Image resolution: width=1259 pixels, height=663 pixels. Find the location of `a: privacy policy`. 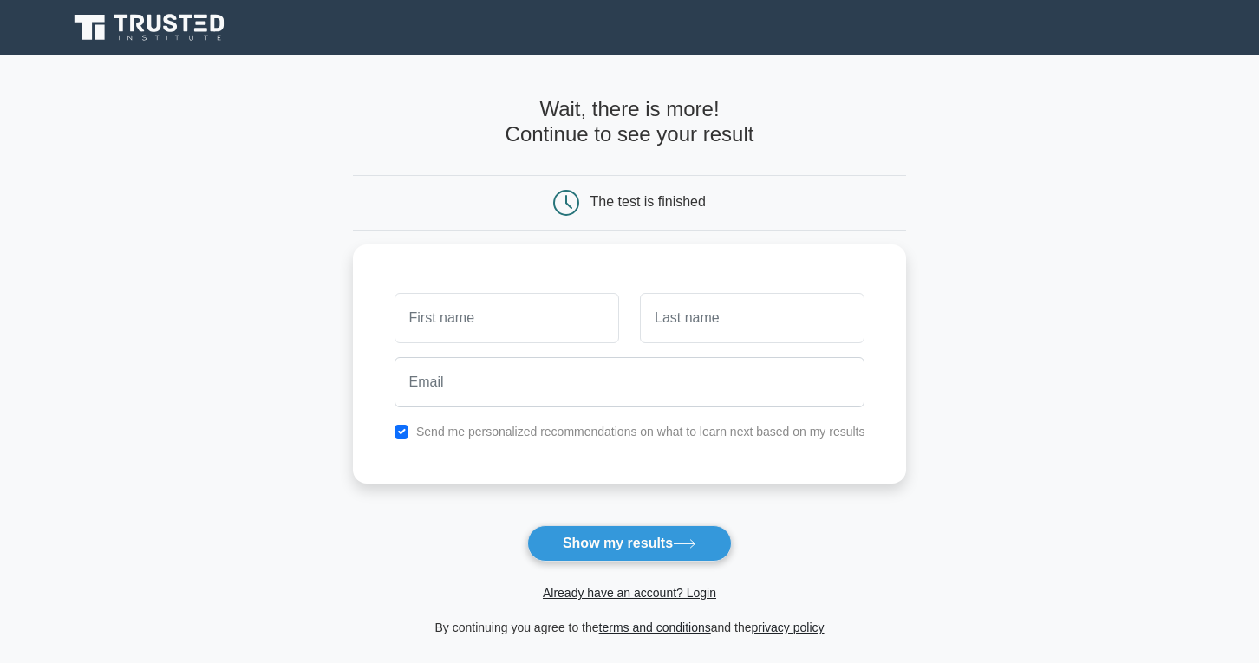

a: privacy policy is located at coordinates (788, 628).